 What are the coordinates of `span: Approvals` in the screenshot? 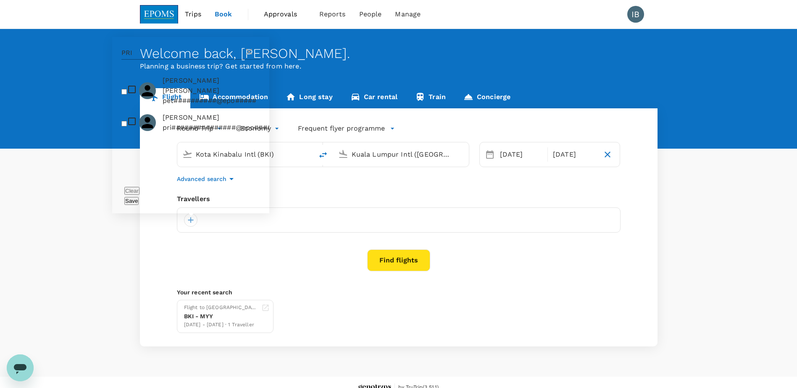 It's located at (285, 14).